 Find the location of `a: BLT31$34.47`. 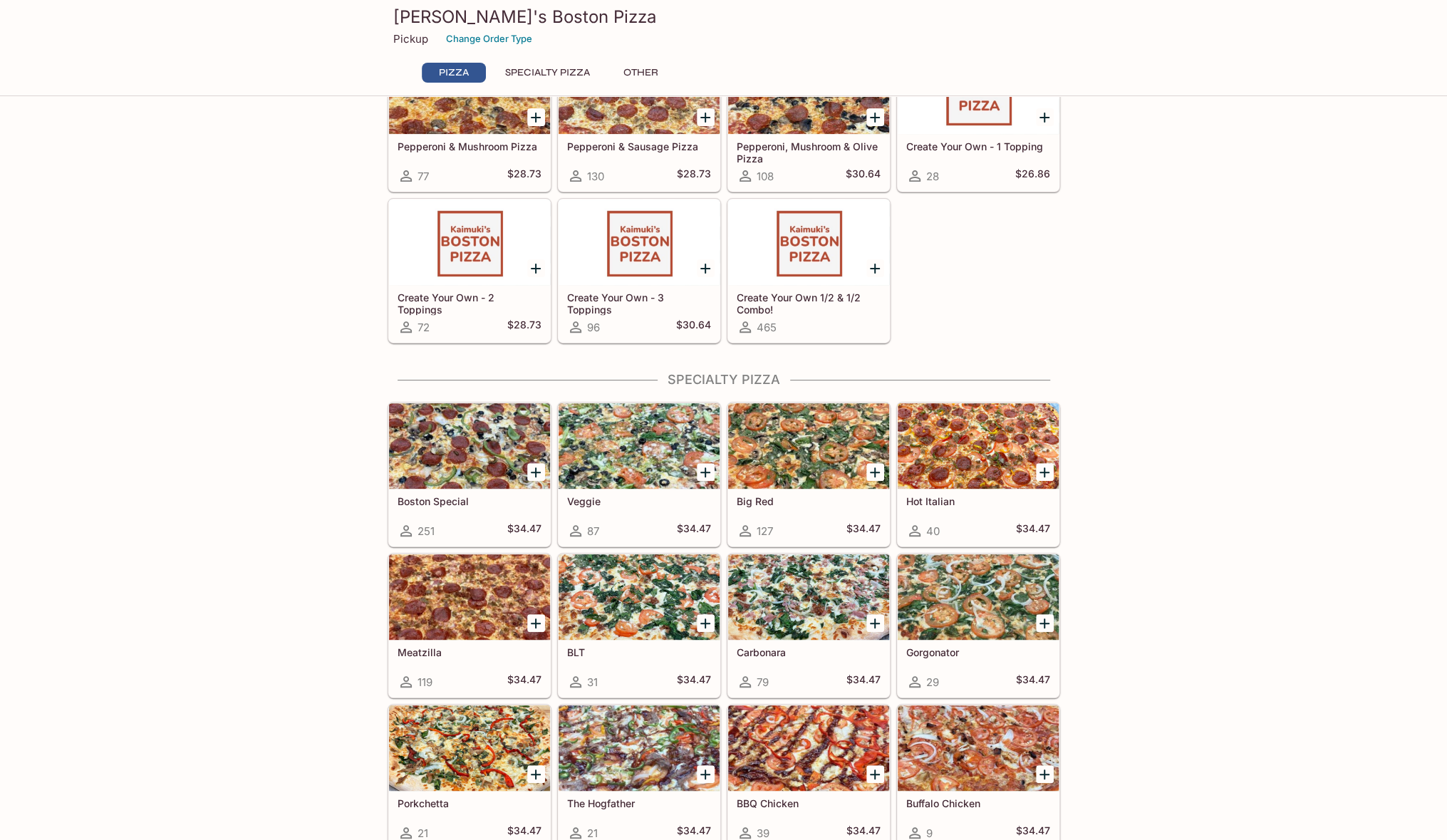

a: BLT31$34.47 is located at coordinates (639, 626).